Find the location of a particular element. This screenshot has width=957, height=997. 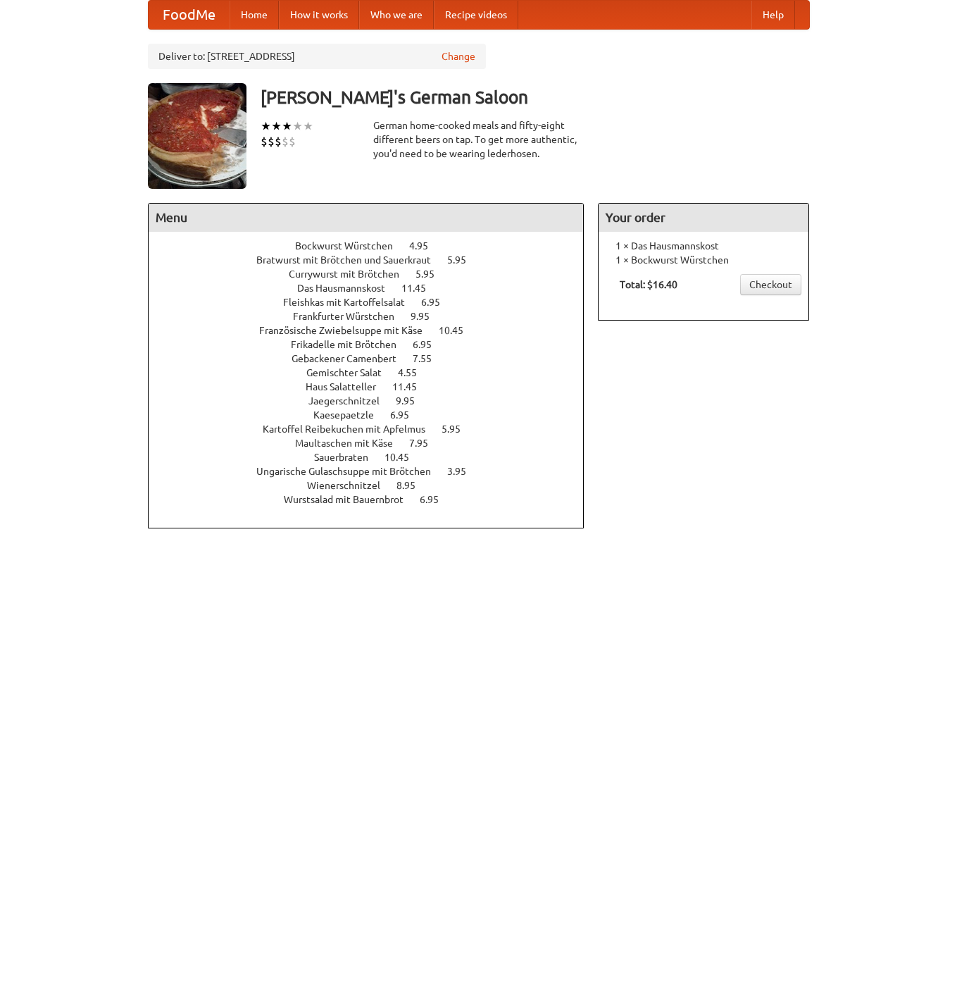

li: 1 × Das Hausmannskost is located at coordinates (704, 246).